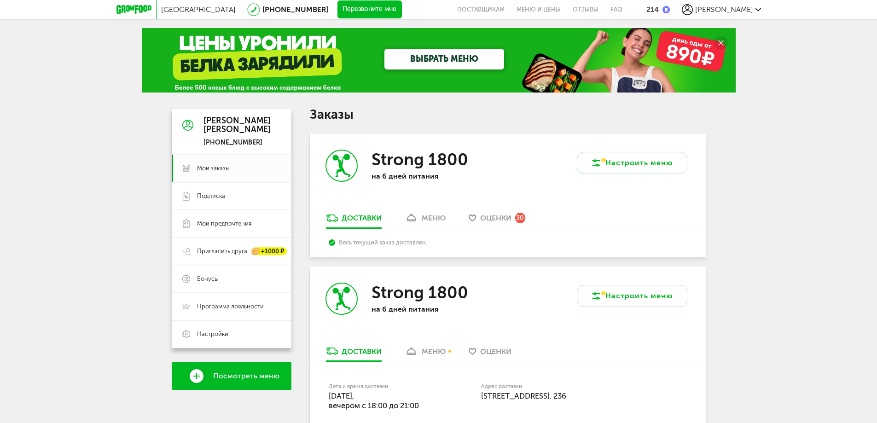 Image resolution: width=877 pixels, height=423 pixels. I want to click on a: Подписка, so click(232, 196).